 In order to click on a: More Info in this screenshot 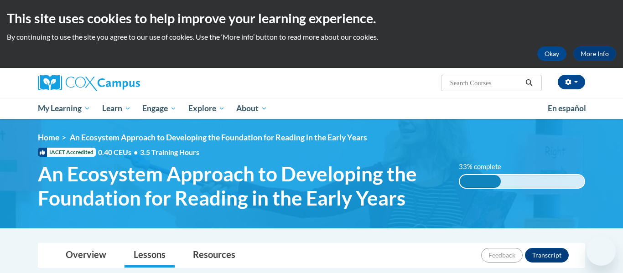, I will do `click(594, 54)`.